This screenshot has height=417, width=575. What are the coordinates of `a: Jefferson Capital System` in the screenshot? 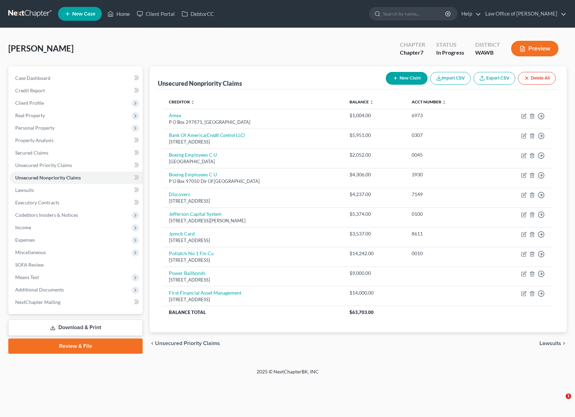 It's located at (195, 214).